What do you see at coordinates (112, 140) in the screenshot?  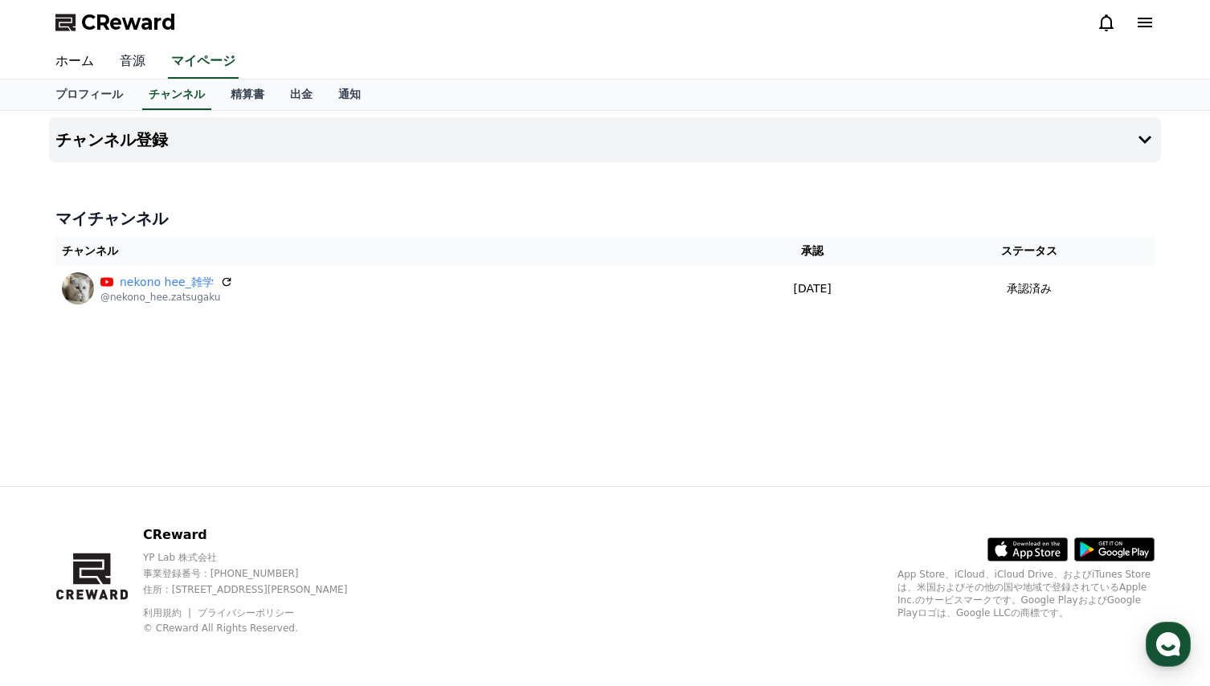 I see `h4: チャンネル登録` at bounding box center [112, 140].